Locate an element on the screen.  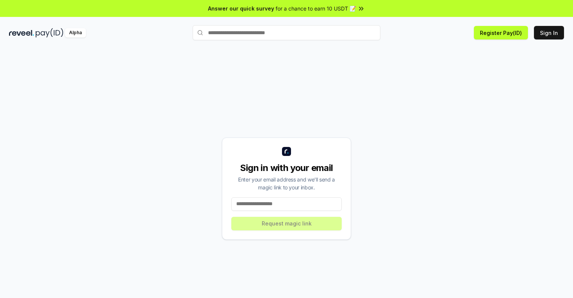
span: for a chance to earn 10 USDT 📝 is located at coordinates (316, 8).